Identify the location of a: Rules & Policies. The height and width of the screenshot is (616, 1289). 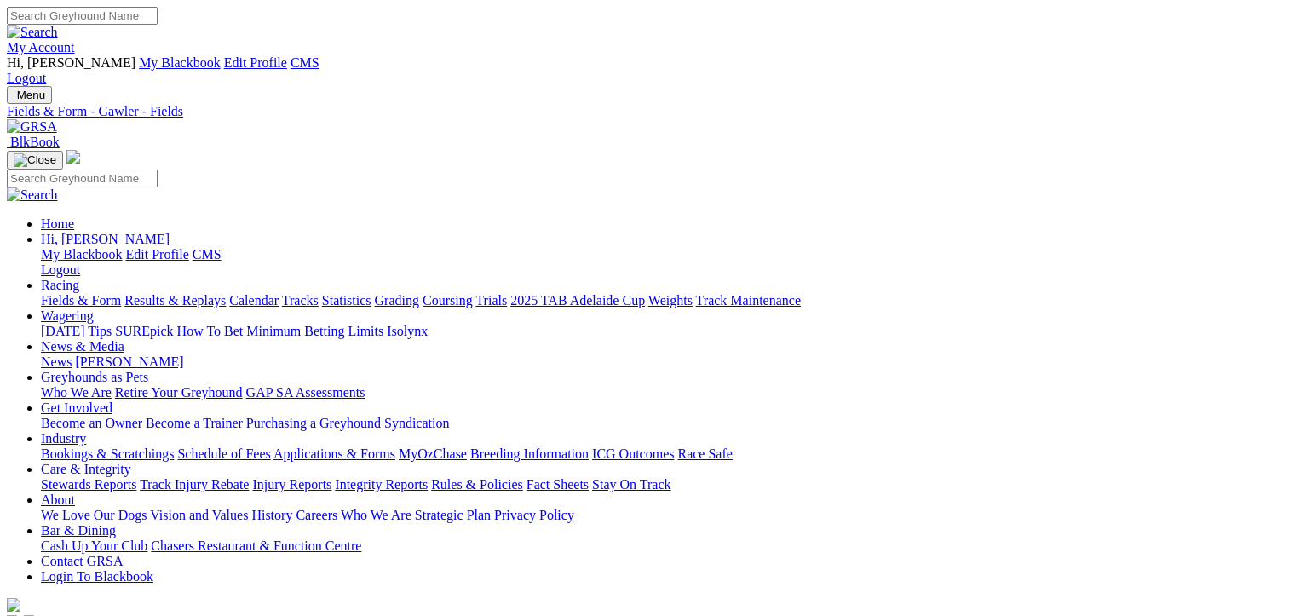
(477, 484).